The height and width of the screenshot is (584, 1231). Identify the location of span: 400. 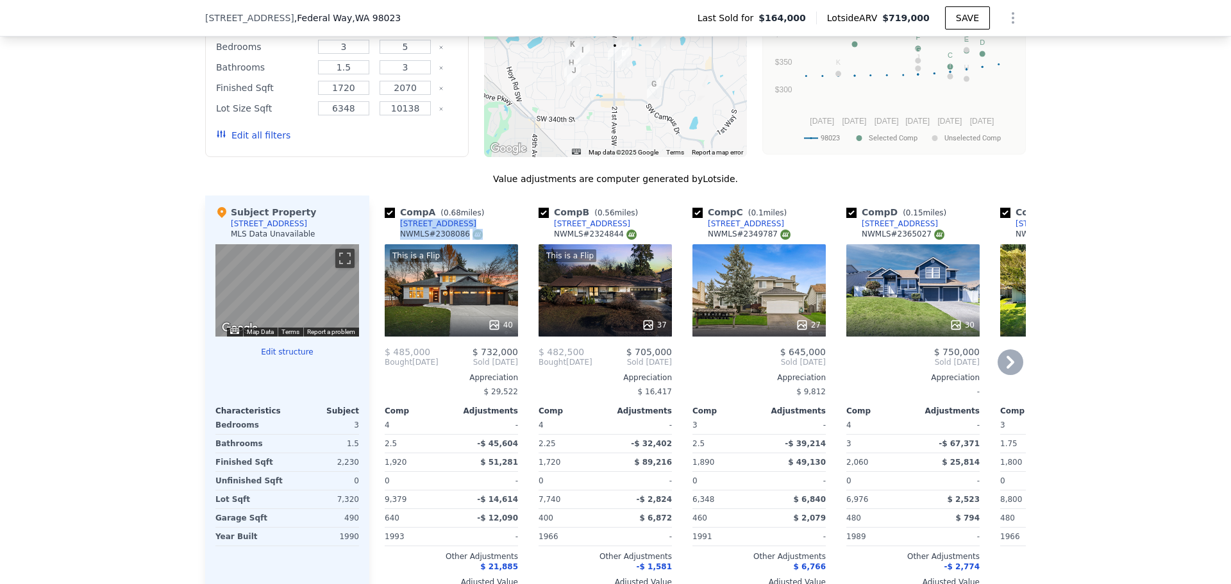
(546, 518).